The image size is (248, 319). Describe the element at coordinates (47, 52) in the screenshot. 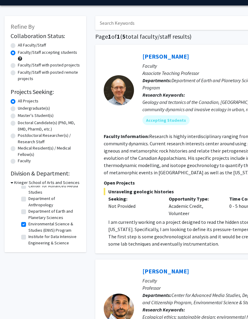

I see `label: Faculty/Staff accepting students` at that location.